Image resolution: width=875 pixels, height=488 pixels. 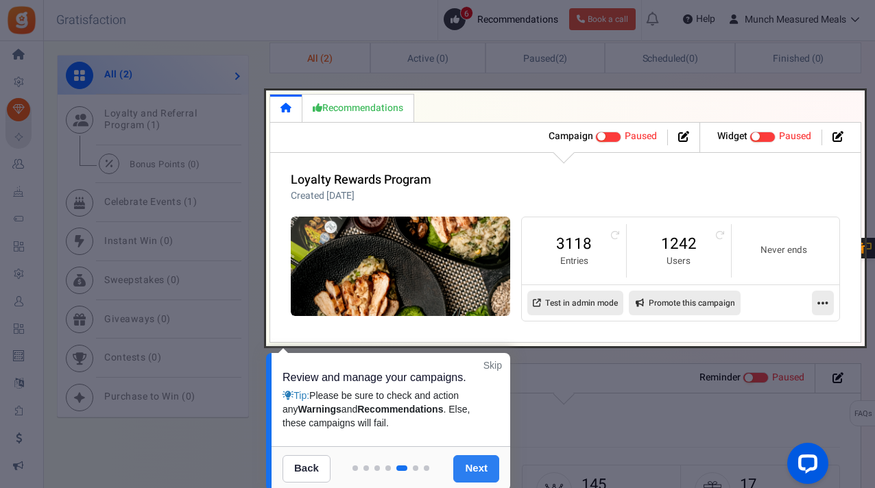 I want to click on div: Review and manage your campaigns., so click(x=384, y=400).